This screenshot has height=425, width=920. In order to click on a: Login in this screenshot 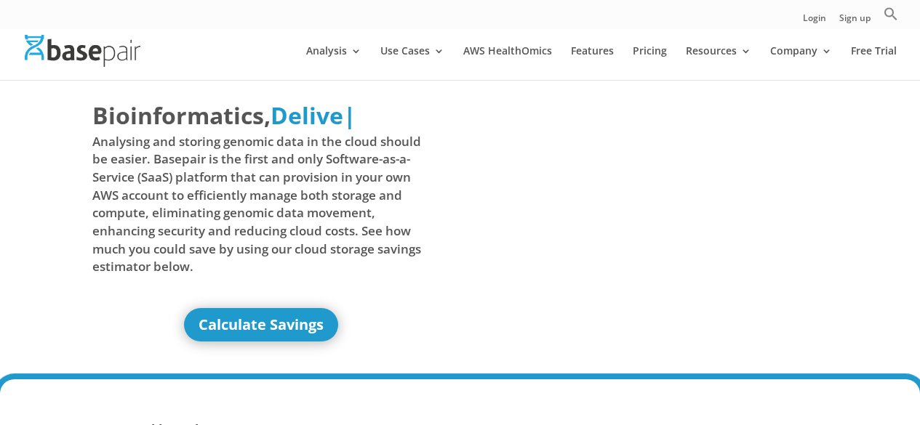, I will do `click(815, 21)`.